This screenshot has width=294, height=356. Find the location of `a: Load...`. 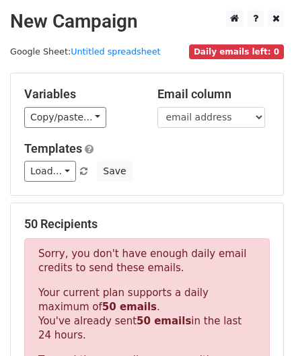

a: Load... is located at coordinates (50, 171).